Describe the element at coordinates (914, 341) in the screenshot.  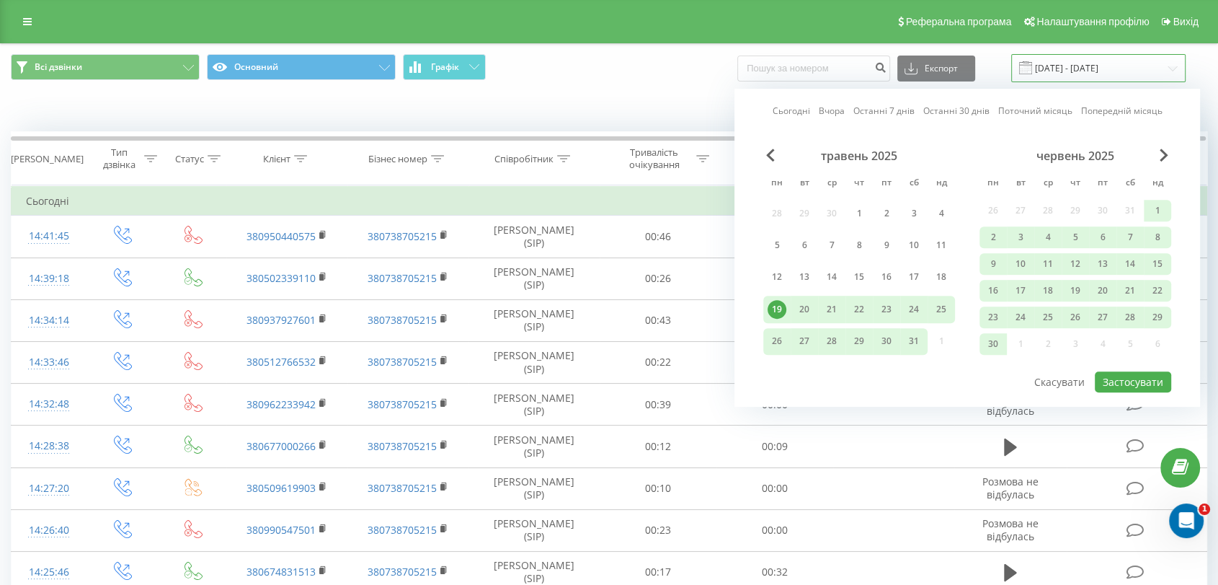
I see `div: сб 31 трав 2025 р.` at that location.